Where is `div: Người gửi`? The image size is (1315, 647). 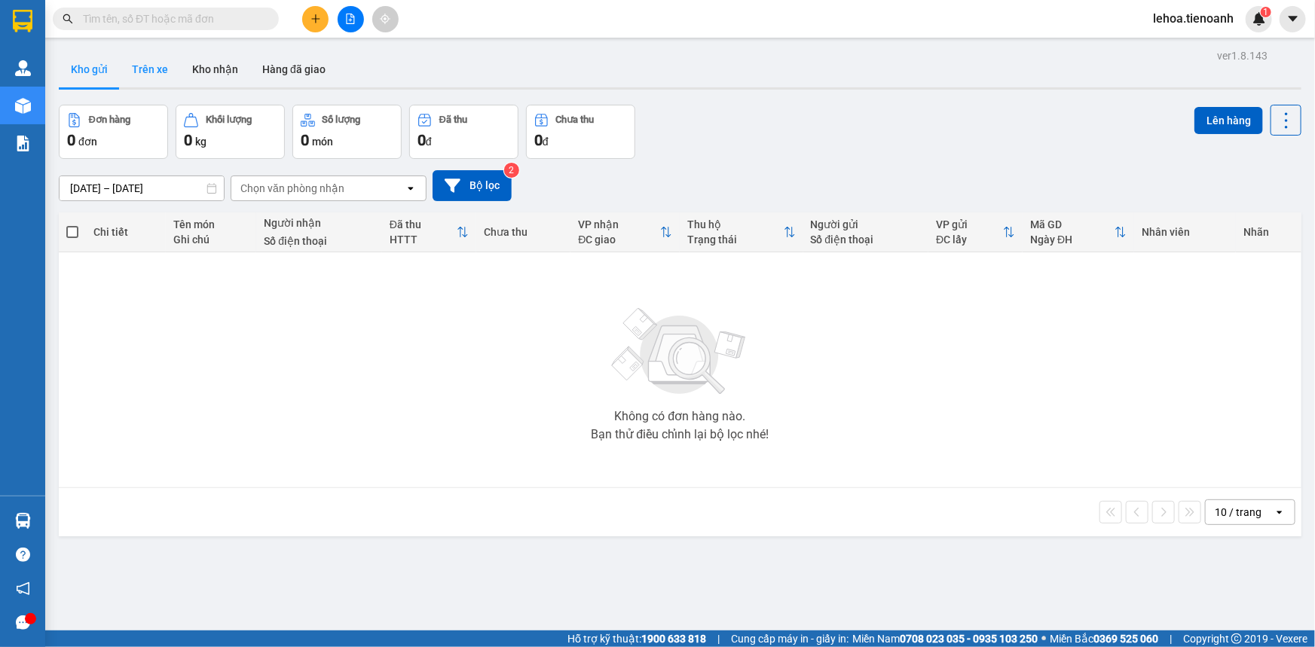
div: Người gửi is located at coordinates (866, 225).